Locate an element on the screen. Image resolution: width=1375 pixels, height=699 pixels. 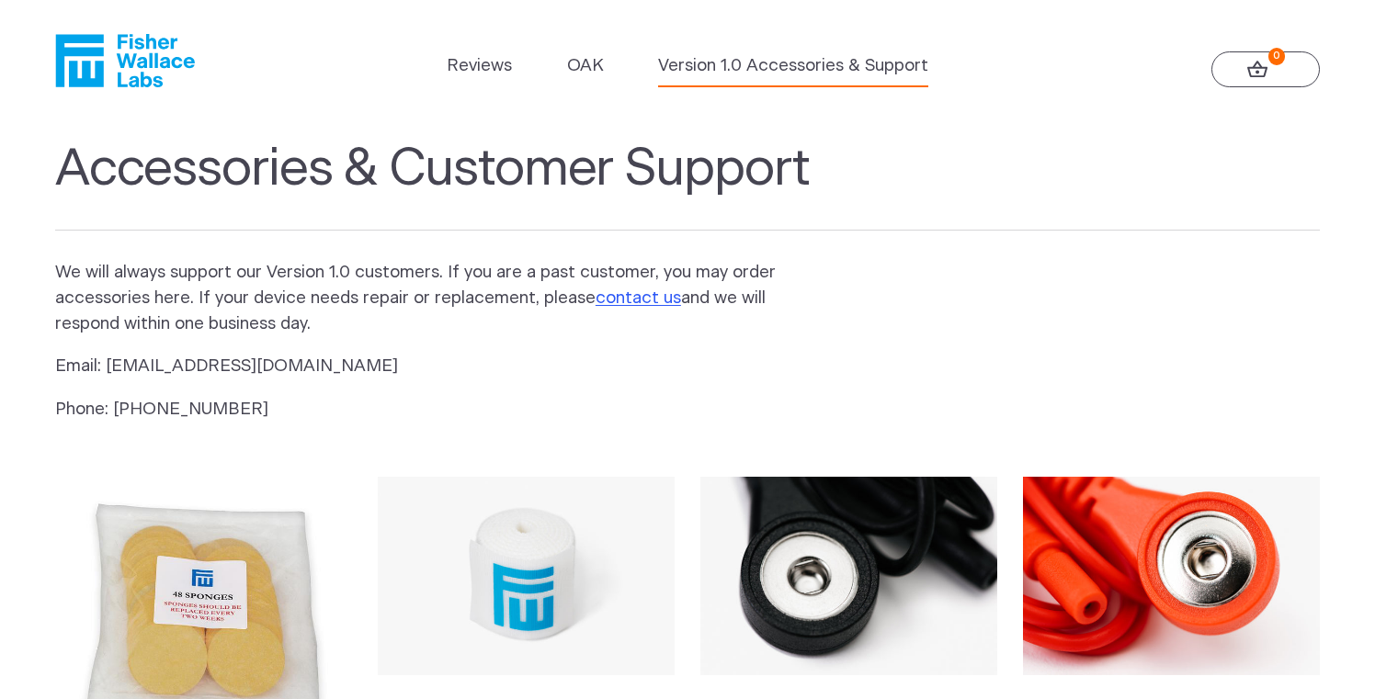
img: Replacement Red Lead Wire is located at coordinates (1171, 575).